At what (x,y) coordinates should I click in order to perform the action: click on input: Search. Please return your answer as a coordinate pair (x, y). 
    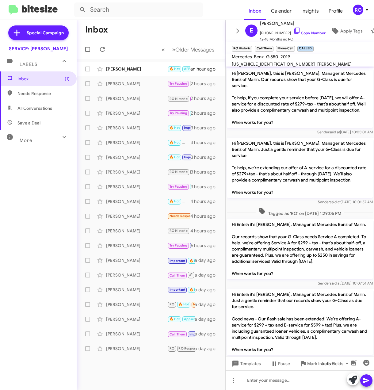
    Looking at the image, I should click on (139, 10).